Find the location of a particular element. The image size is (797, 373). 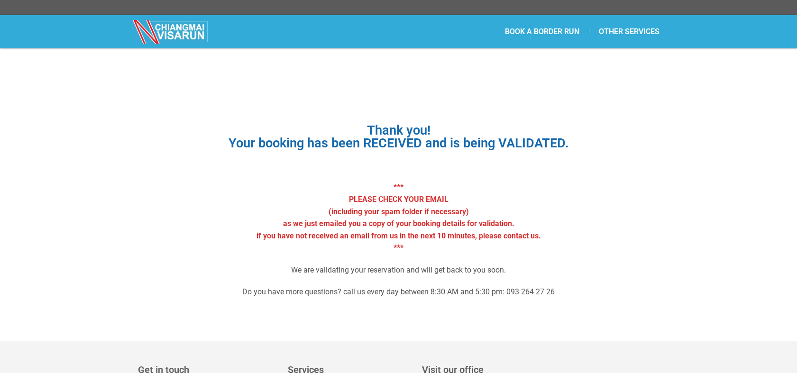

p: Do you have more questions? call us every day between 8:30 AM and 5:30 pm: 093 264 27 26 is located at coordinates (399, 292).